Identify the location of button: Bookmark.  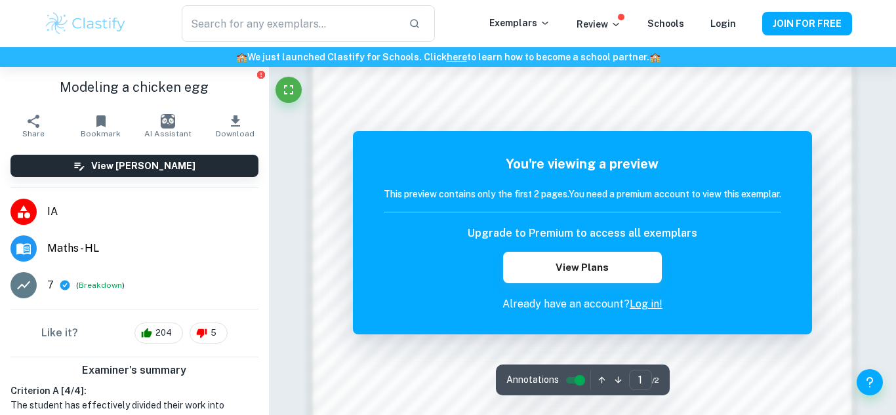
(100, 126).